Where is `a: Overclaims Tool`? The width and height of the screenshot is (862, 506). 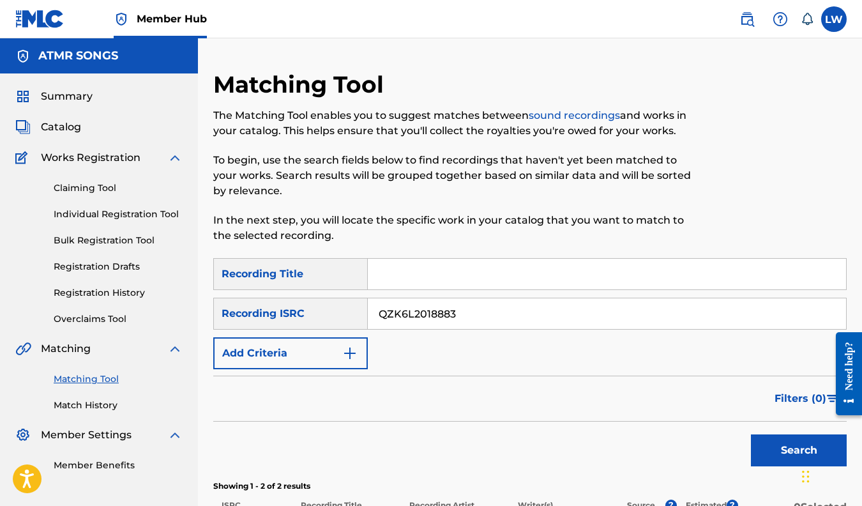
a: Overclaims Tool is located at coordinates (118, 319).